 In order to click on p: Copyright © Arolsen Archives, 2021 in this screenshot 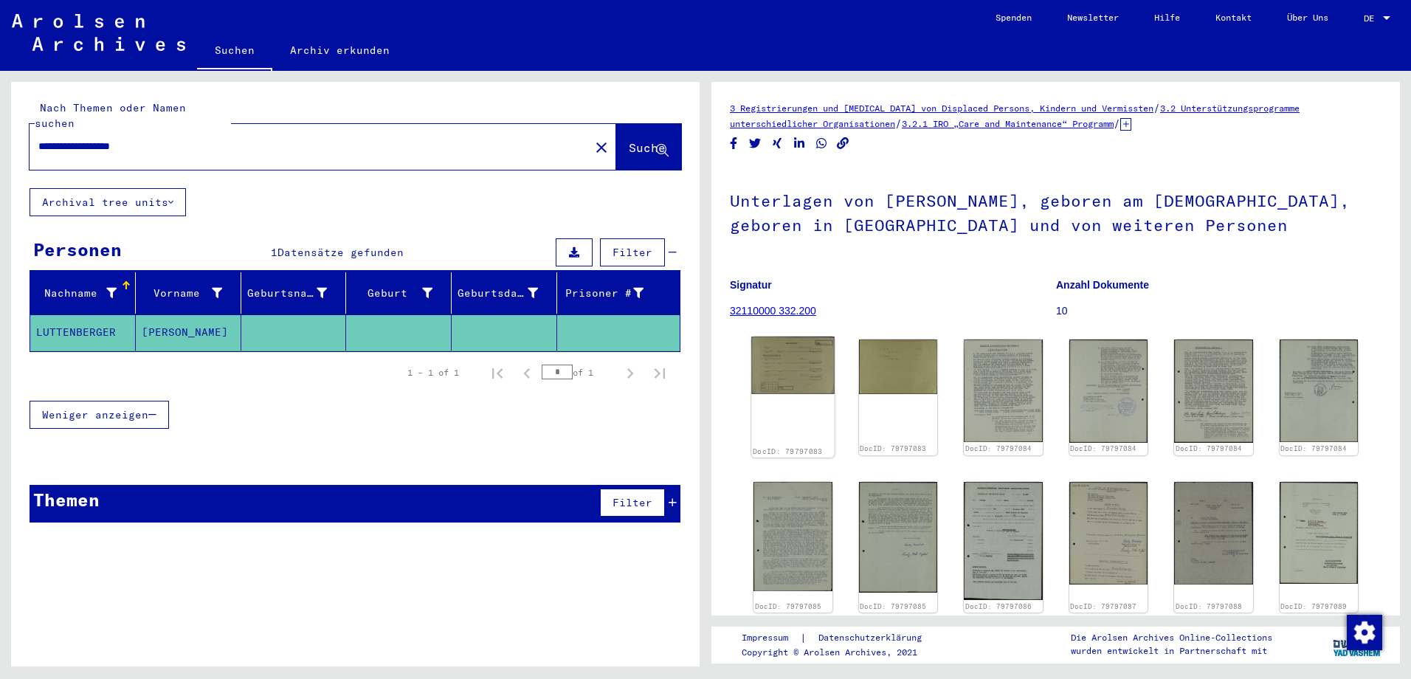, I will do `click(841, 653)`.